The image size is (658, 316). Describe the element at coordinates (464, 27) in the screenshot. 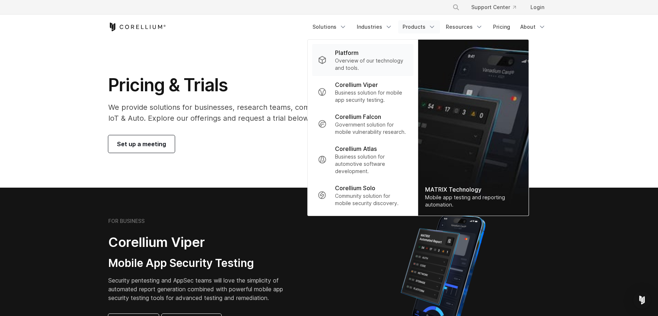

I see `a: Resources` at that location.